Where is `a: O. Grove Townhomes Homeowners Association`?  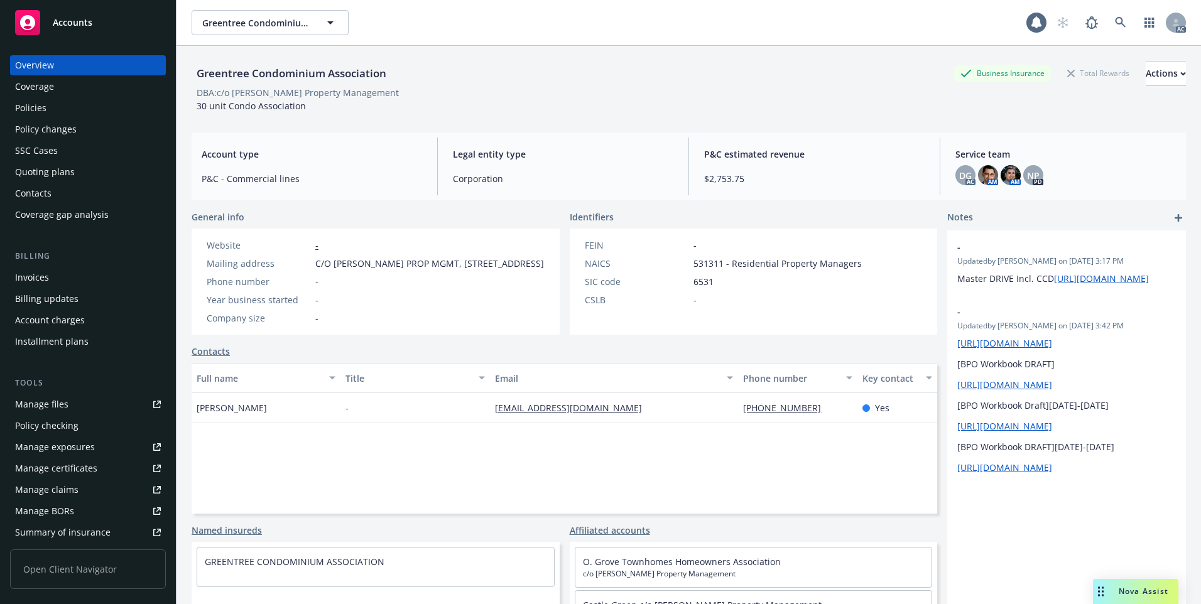 a: O. Grove Townhomes Homeowners Association is located at coordinates (682, 562).